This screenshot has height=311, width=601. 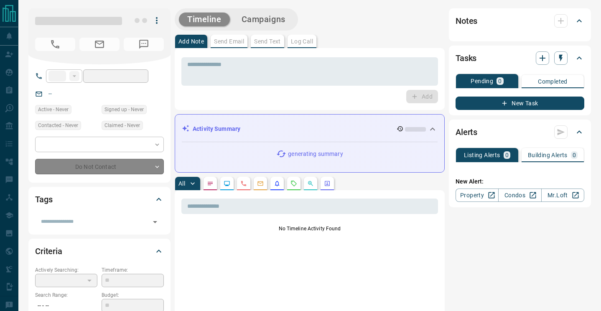 What do you see at coordinates (327, 183) in the screenshot?
I see `svg: Agent Actions` at bounding box center [327, 183].